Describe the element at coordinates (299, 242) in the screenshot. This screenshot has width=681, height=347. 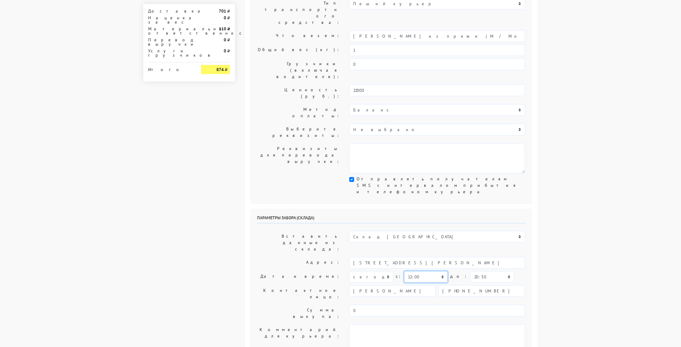
I see `label: Вставить данные из склада:` at that location.